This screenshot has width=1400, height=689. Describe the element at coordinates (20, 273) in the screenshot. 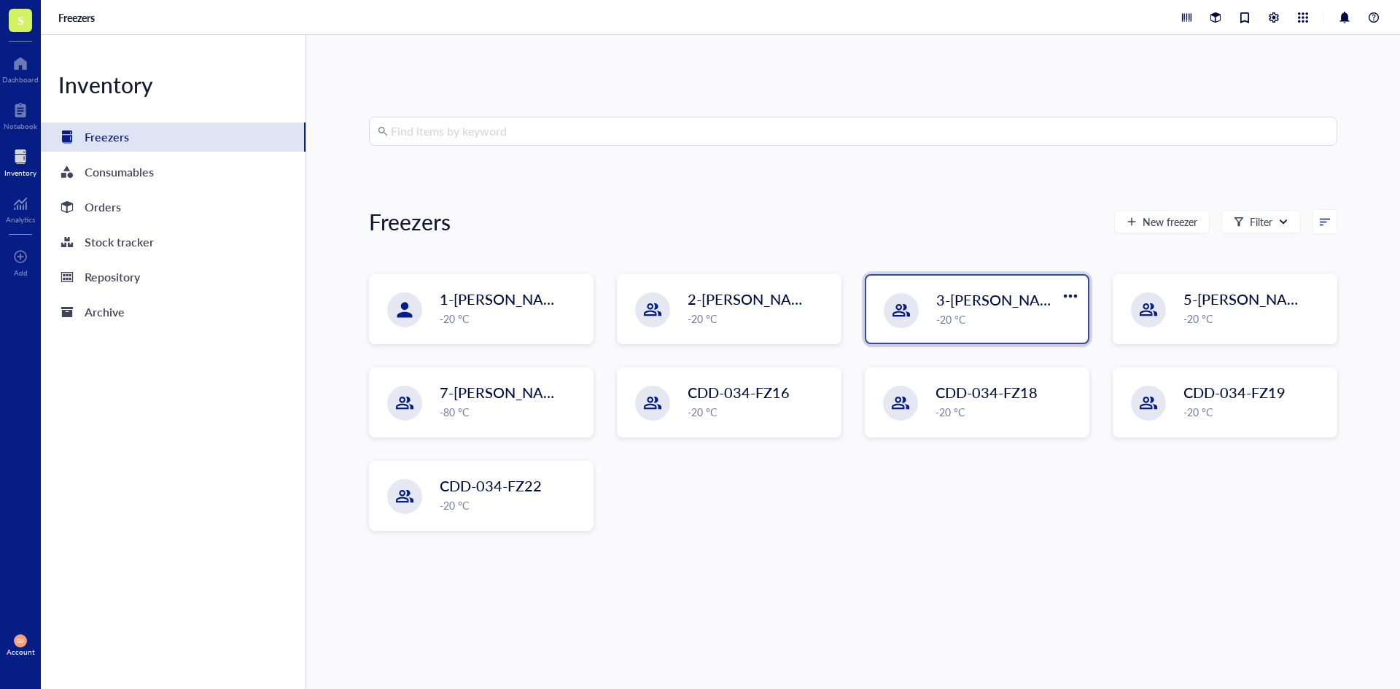

I see `div: Add` at that location.